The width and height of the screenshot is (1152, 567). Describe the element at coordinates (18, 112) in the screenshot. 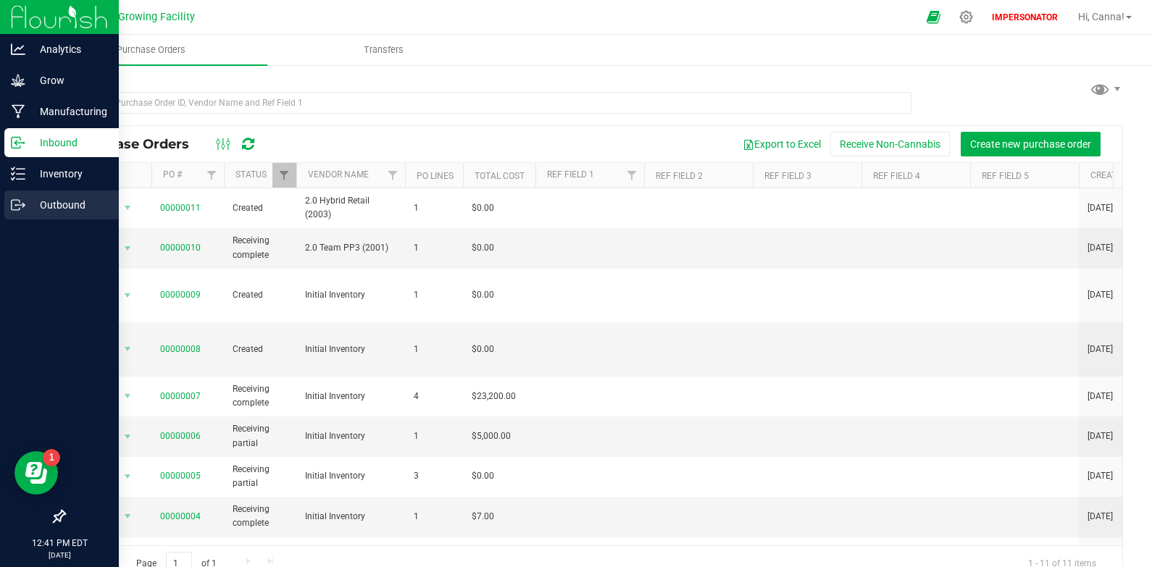

I see `inline-svg: Manufacturing` at that location.